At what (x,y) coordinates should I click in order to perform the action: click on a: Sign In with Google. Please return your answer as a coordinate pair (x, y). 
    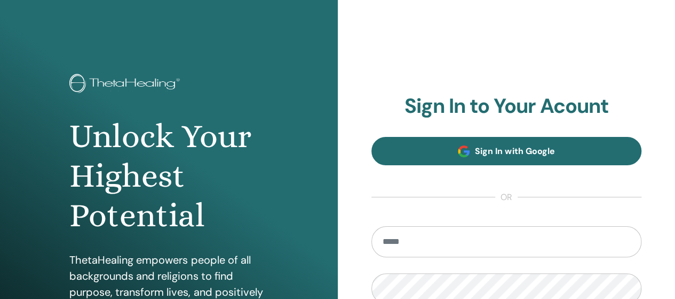
    Looking at the image, I should click on (507, 151).